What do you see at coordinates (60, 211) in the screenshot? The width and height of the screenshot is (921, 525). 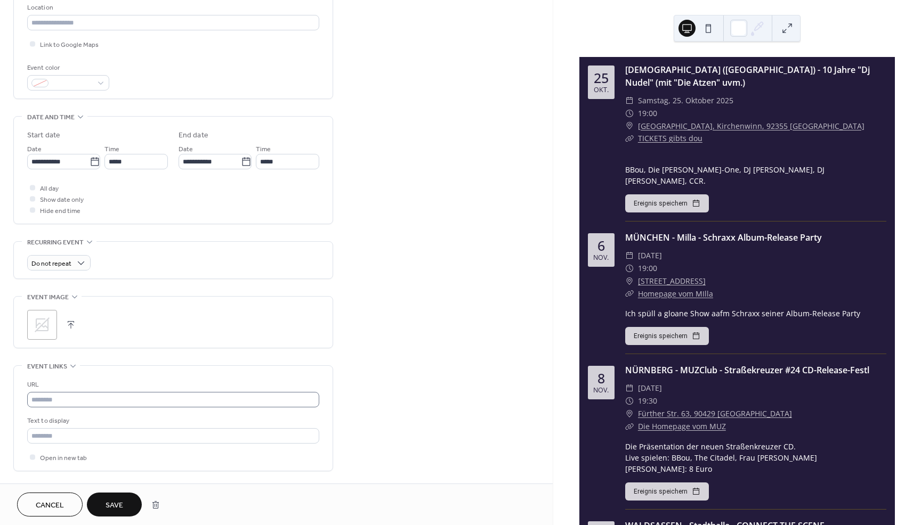 I see `span: Hide end time` at bounding box center [60, 211].